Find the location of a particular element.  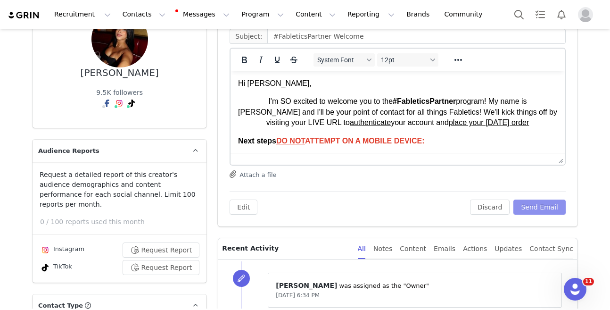

span: Subject: is located at coordinates (249, 36).